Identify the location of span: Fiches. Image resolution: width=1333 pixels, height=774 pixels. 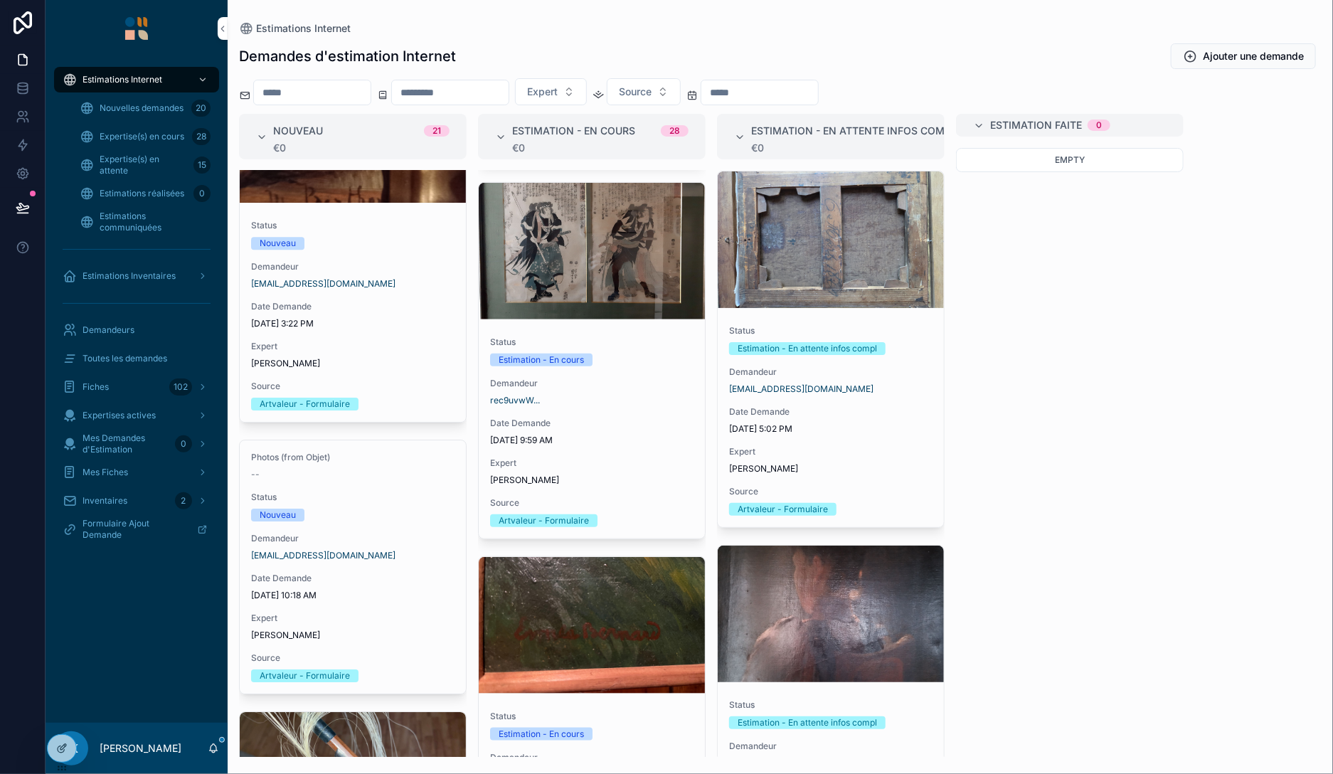
(95, 387).